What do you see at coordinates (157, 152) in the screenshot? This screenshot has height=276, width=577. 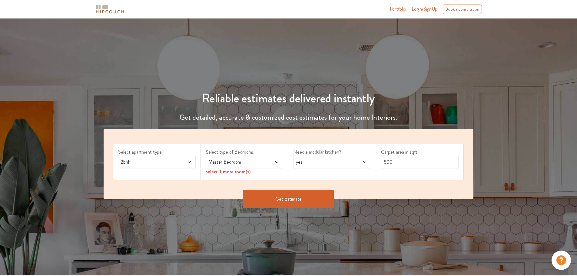 I see `label: Select apartment type` at bounding box center [157, 152].